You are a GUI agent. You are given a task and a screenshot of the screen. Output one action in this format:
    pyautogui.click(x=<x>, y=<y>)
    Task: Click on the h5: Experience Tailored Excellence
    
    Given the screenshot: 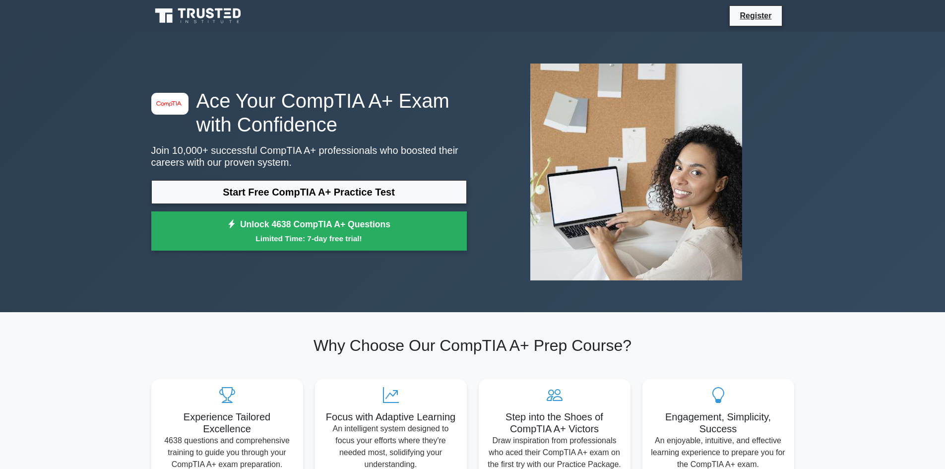 What is the action you would take?
    pyautogui.click(x=227, y=423)
    